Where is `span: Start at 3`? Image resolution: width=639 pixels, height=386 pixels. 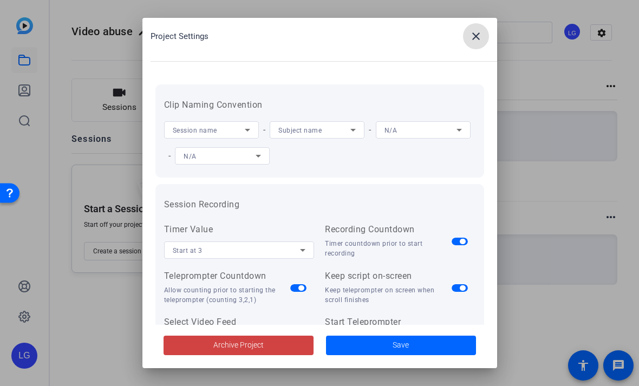 span: Start at 3 is located at coordinates (188, 251).